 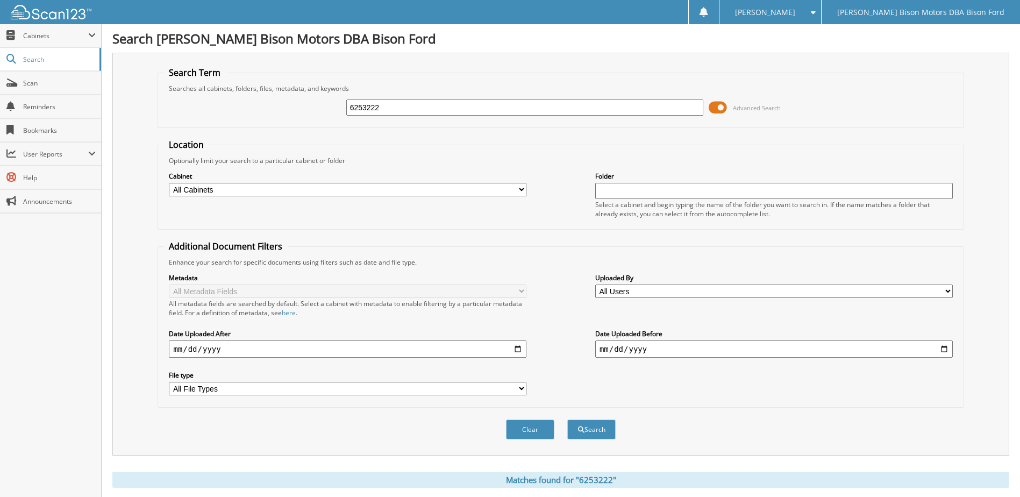 What do you see at coordinates (560, 262) in the screenshot?
I see `div: Enhance your search for specific documents using filters such as date and file type.` at bounding box center [560, 262].